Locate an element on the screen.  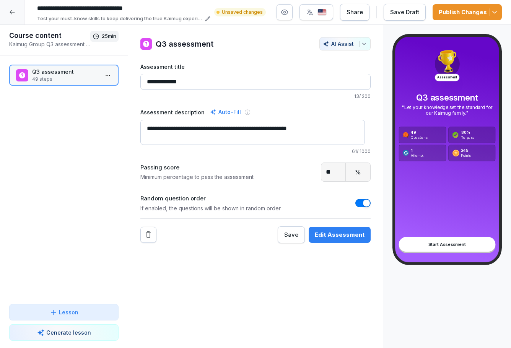
label: Assessment description is located at coordinates (172, 112).